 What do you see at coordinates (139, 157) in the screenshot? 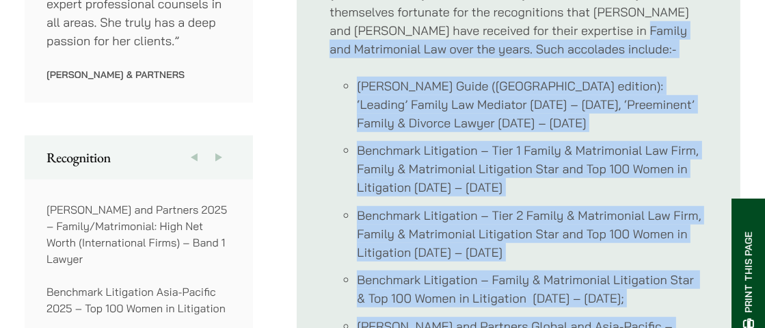
I see `h2: Recognition` at bounding box center [139, 157].